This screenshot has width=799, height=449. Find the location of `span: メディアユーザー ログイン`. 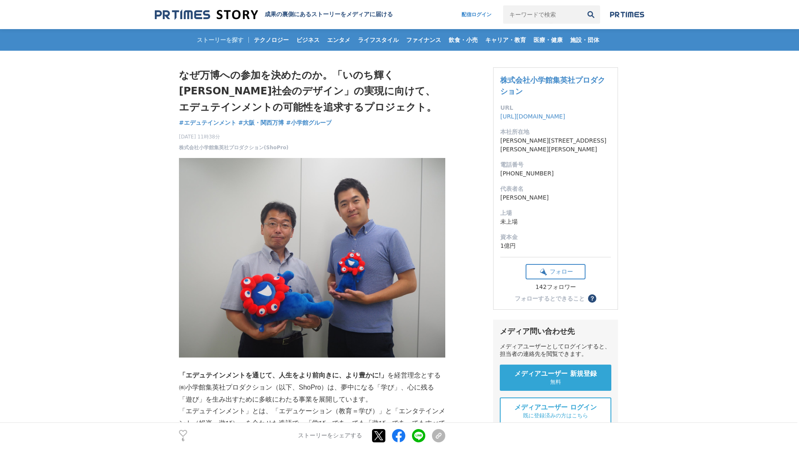

span: メディアユーザー ログイン is located at coordinates (555, 408).